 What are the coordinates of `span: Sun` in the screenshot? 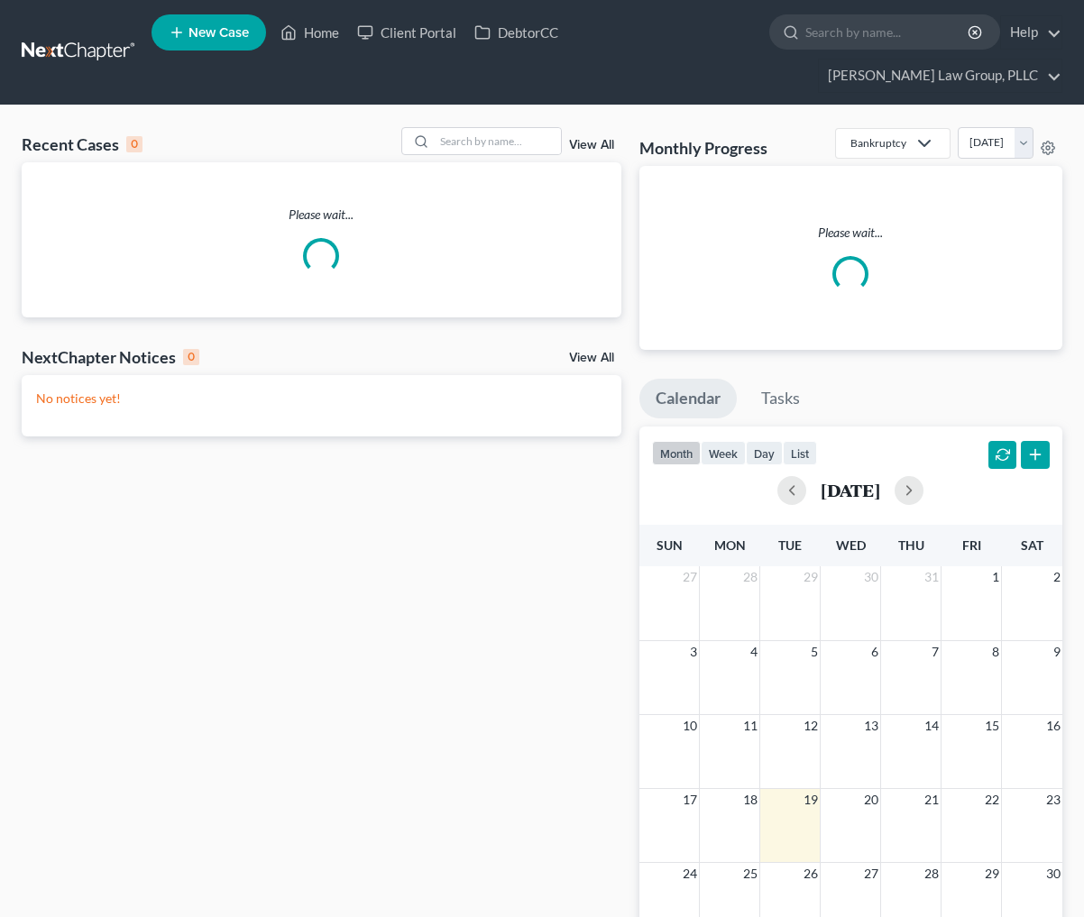 It's located at (669, 544).